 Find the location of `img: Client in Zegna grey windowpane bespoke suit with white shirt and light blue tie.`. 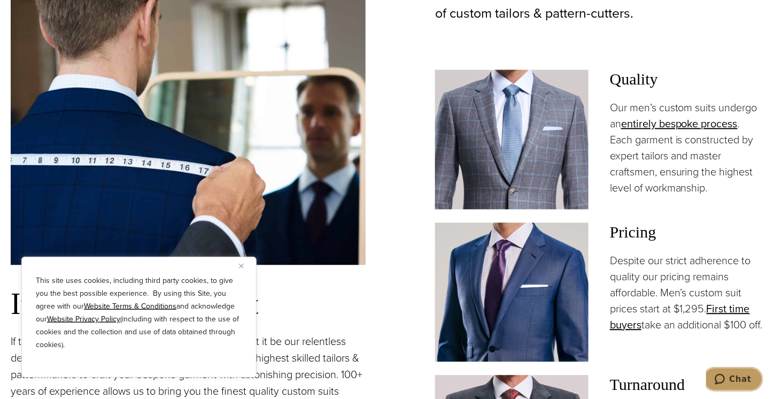

img: Client in Zegna grey windowpane bespoke suit with white shirt and light blue tie. is located at coordinates (512, 139).